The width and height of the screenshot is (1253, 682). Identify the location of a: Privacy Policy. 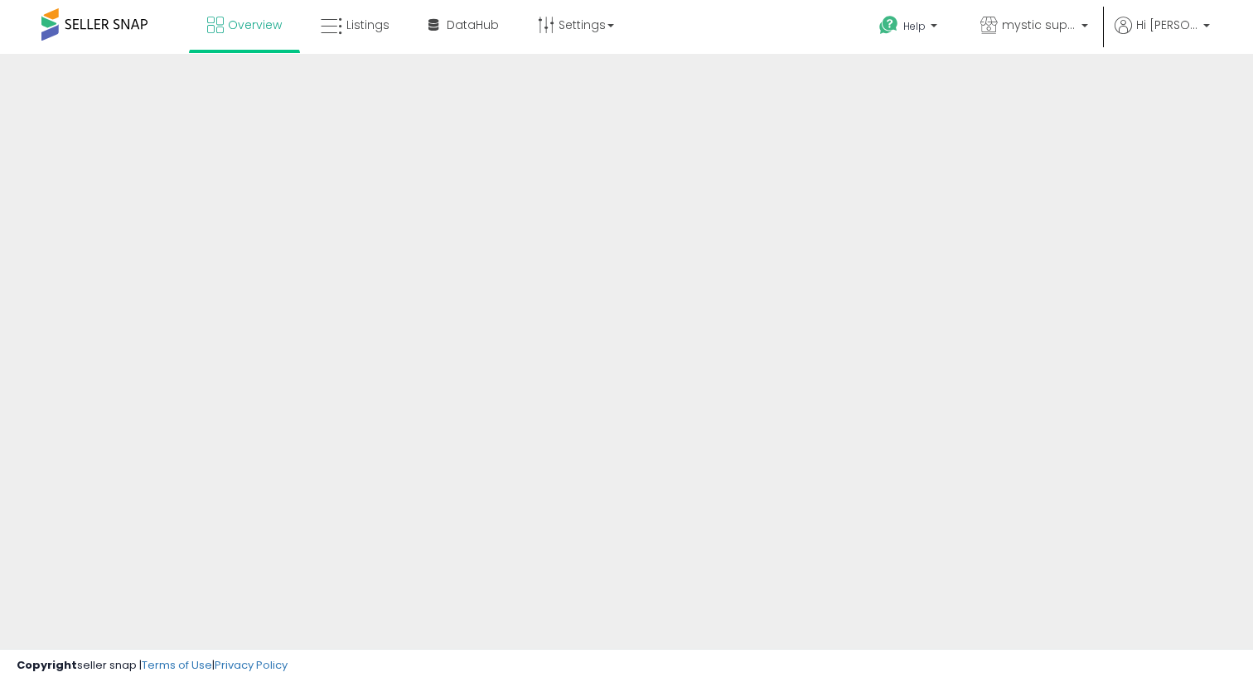
(251, 665).